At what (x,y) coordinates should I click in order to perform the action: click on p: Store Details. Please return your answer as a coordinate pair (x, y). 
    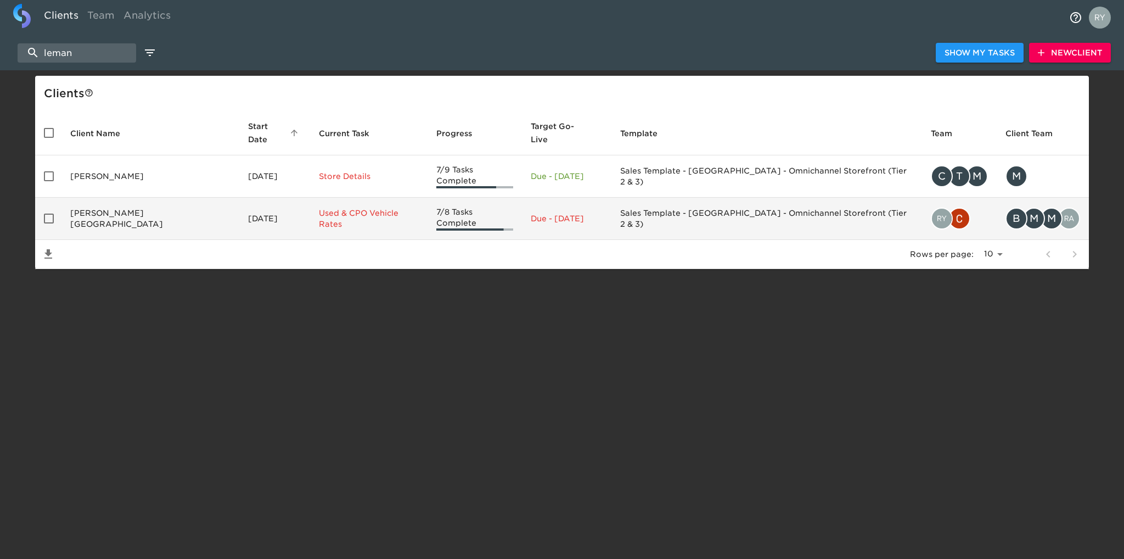
    Looking at the image, I should click on (369, 176).